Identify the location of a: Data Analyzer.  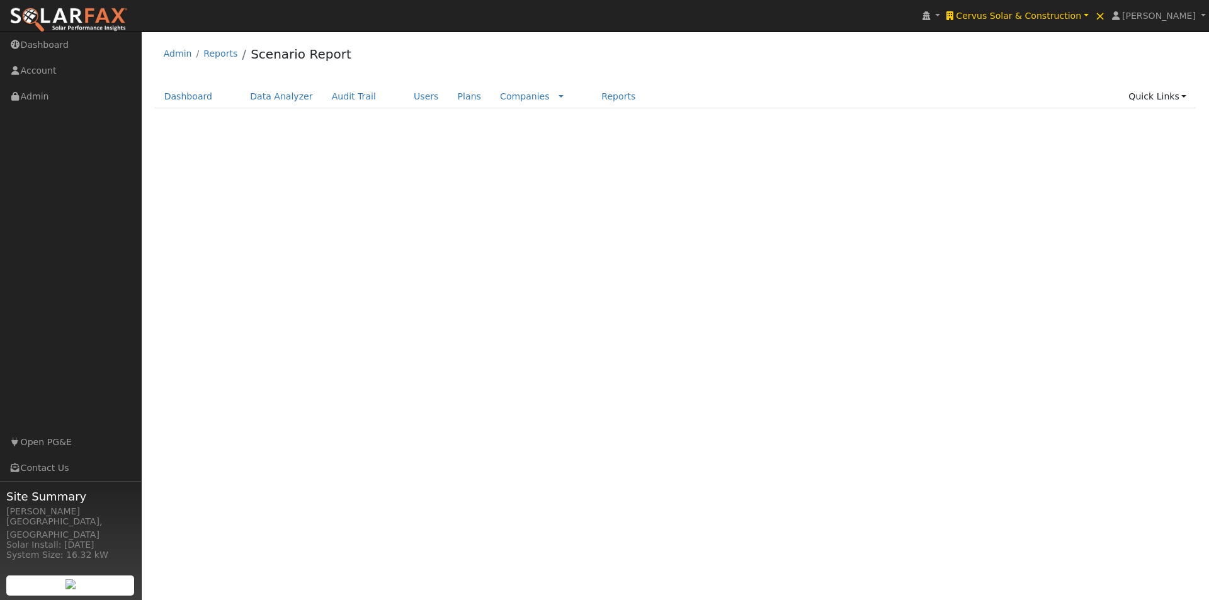
(282, 96).